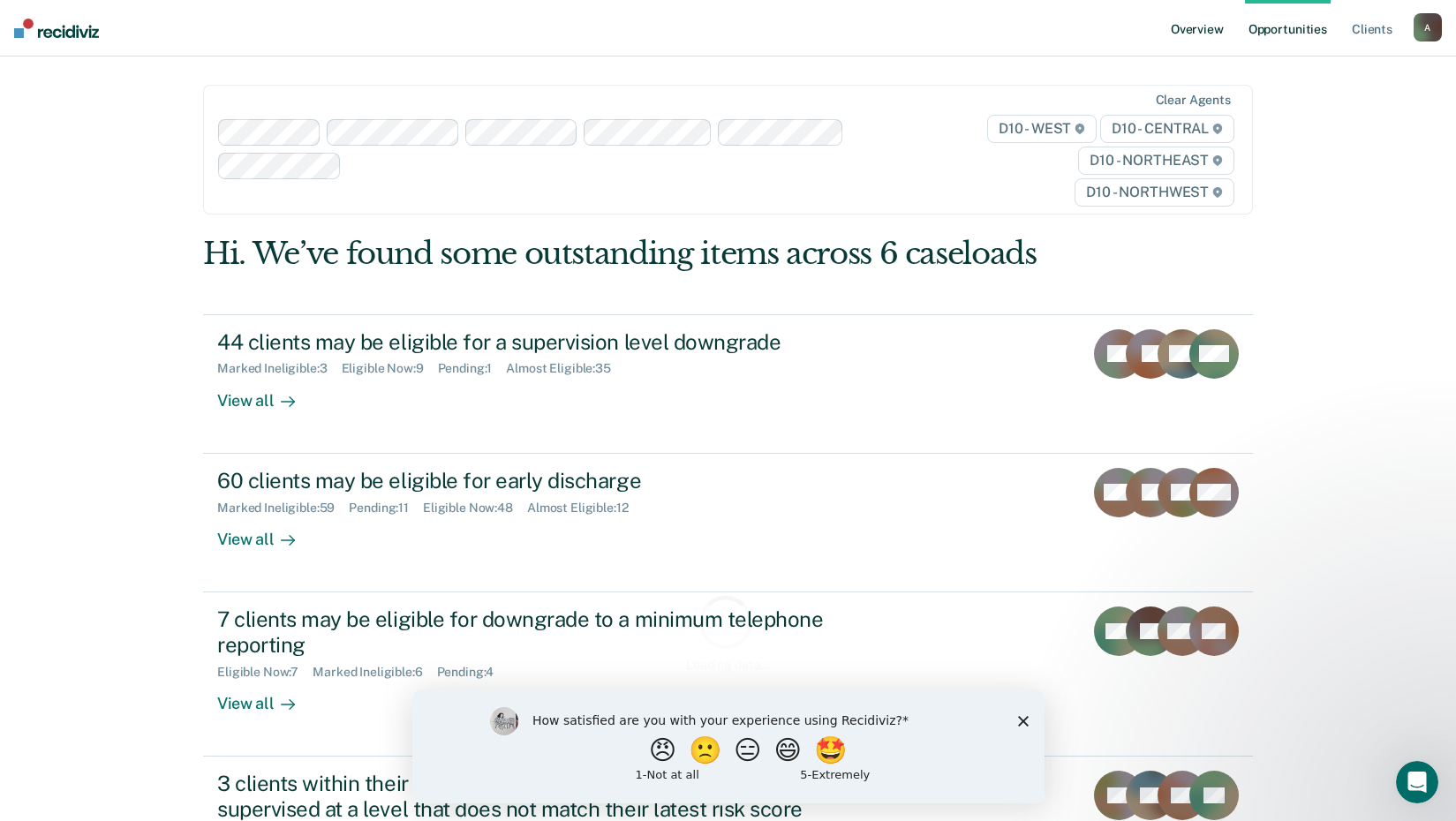 Image resolution: width=1456 pixels, height=821 pixels. I want to click on div: Marked Ineligible : 59, so click(282, 508).